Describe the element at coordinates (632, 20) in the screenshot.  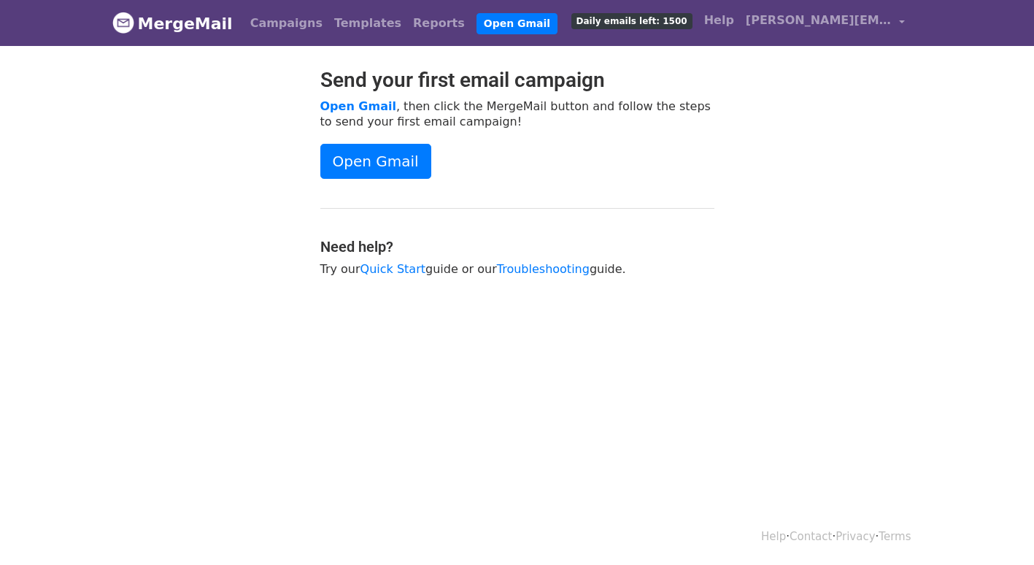
I see `a: Daily emails left: 1500` at that location.